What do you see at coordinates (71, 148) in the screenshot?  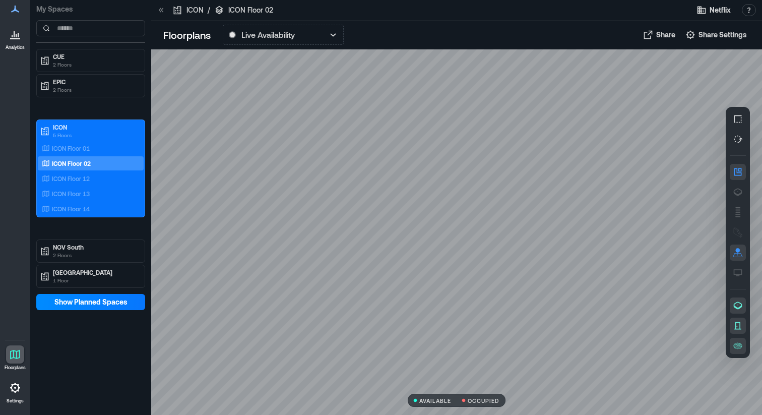 I see `p: ICON Floor 01` at bounding box center [71, 148].